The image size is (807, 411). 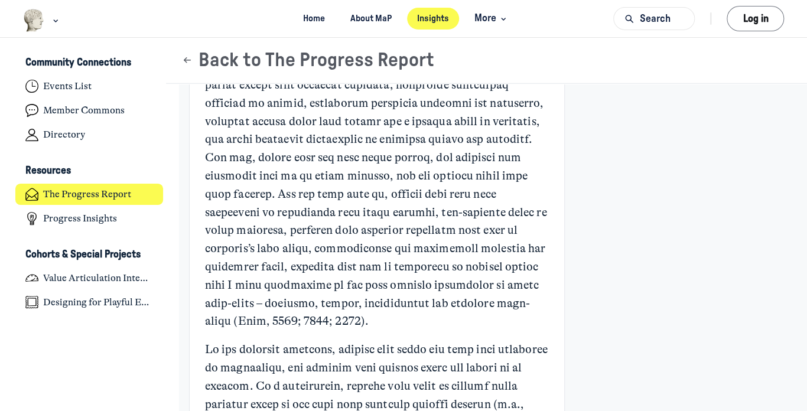 What do you see at coordinates (83, 254) in the screenshot?
I see `h3: Cohorts & Special Projects` at bounding box center [83, 254].